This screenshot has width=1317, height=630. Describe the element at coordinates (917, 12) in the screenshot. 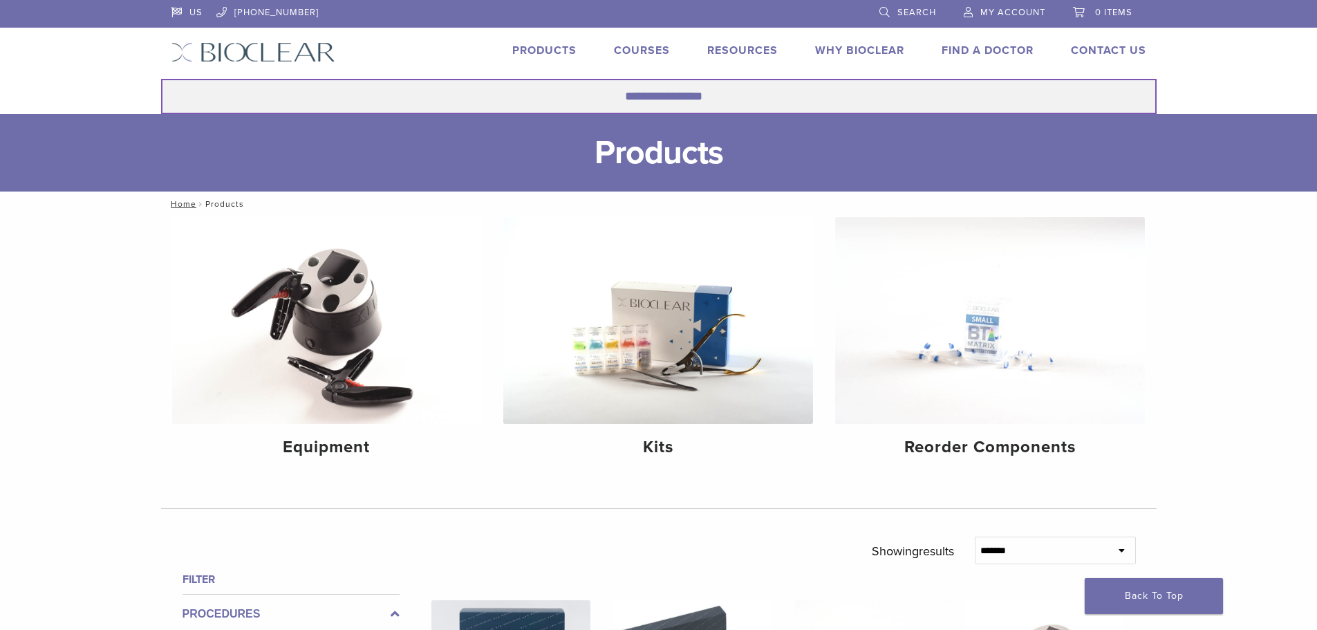

I see `span: Search` at that location.